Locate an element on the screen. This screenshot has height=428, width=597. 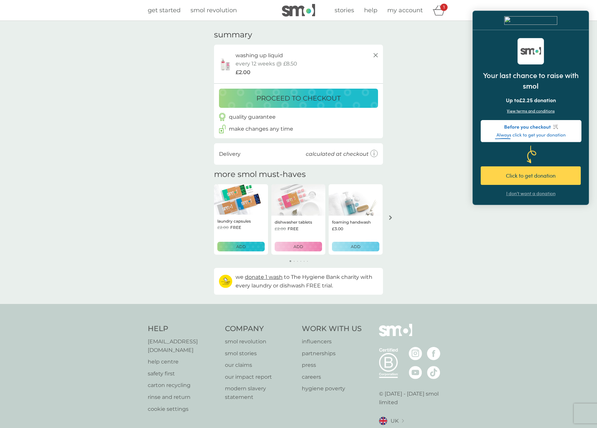
h2: more smol must-haves is located at coordinates (260, 174).